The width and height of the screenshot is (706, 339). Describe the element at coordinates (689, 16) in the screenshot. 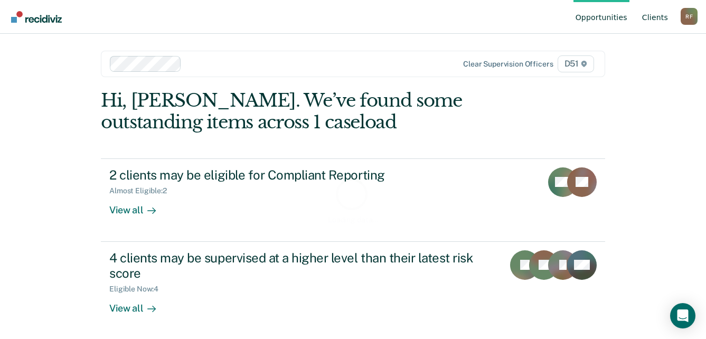

I see `button: Profile dropdown button` at that location.